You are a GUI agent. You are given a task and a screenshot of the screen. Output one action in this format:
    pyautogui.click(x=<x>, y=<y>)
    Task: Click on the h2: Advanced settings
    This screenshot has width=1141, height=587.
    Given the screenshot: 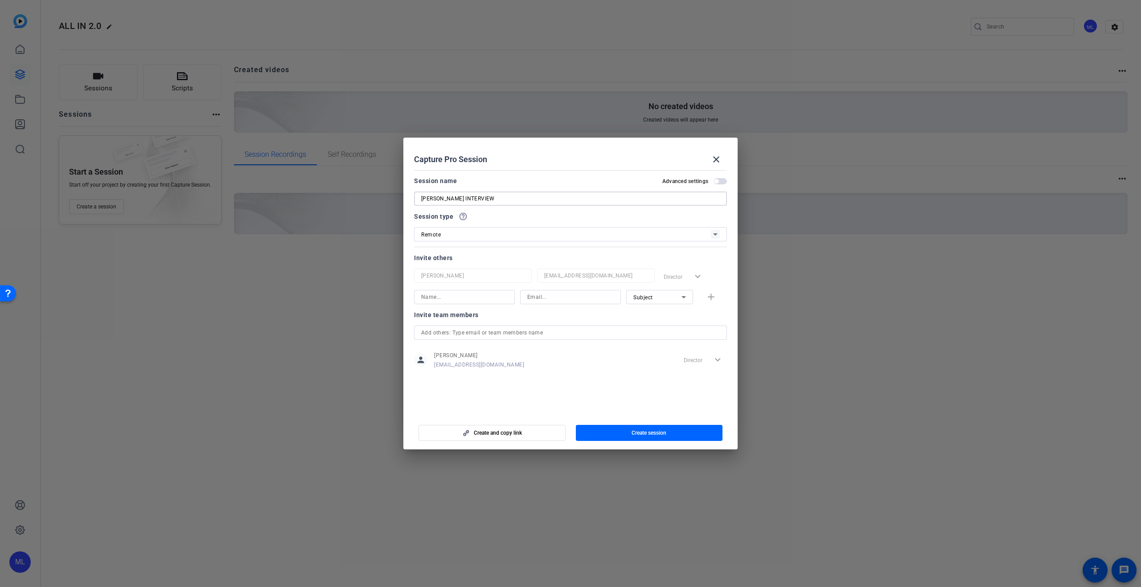 What is the action you would take?
    pyautogui.click(x=685, y=181)
    